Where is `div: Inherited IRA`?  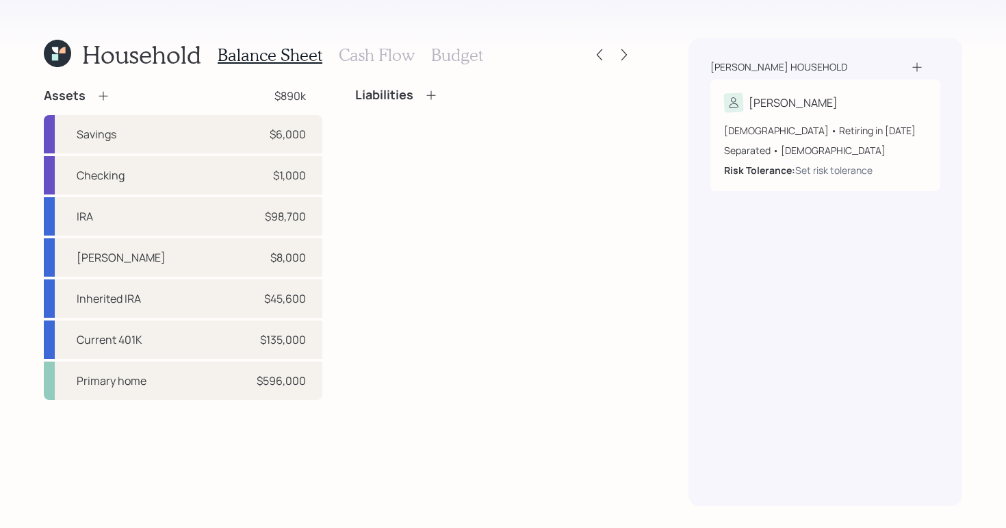 div: Inherited IRA is located at coordinates (109, 298).